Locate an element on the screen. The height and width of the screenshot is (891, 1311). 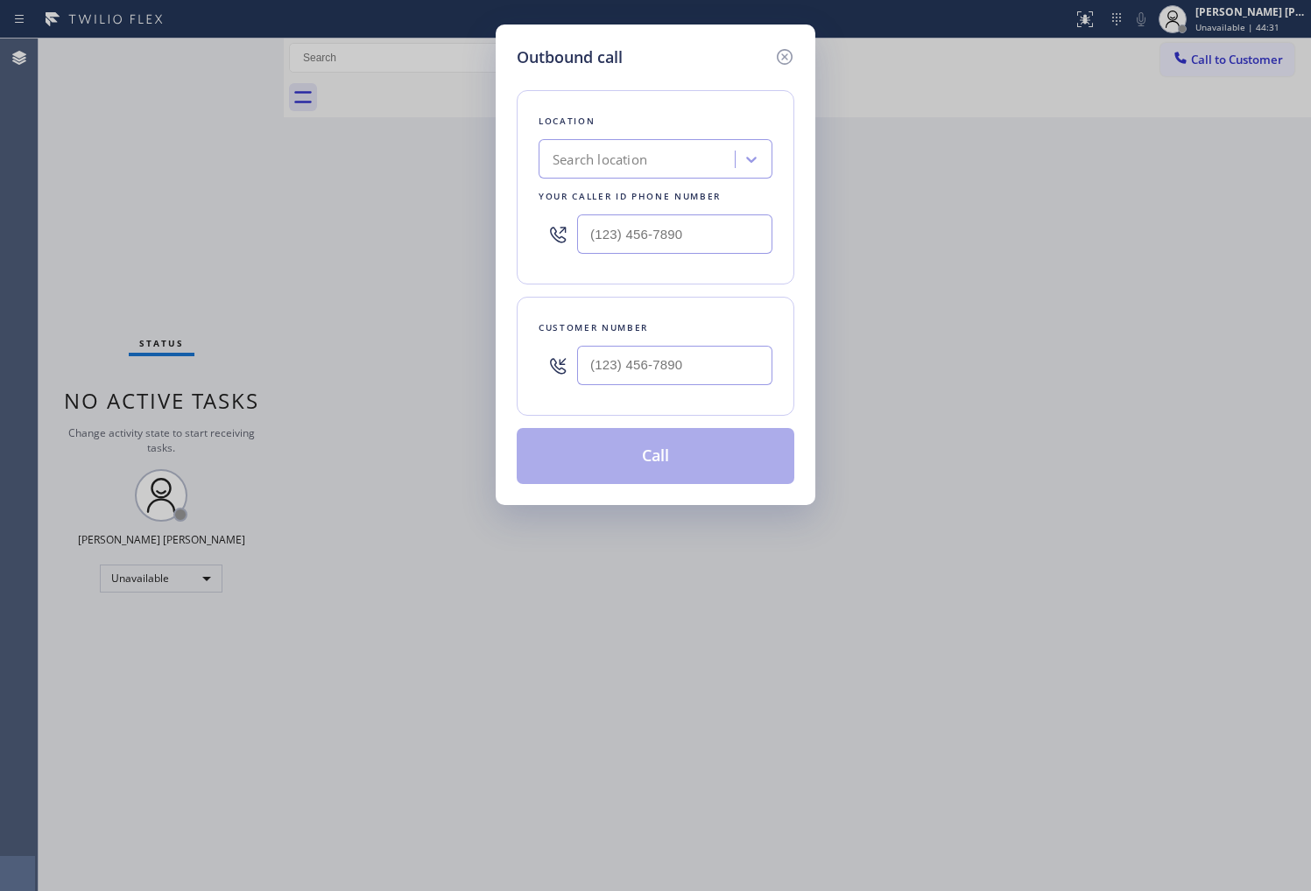
div: Search location is located at coordinates (600, 159).